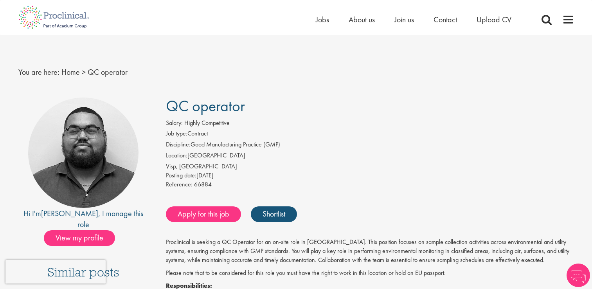 This screenshot has width=592, height=289. What do you see at coordinates (179, 184) in the screenshot?
I see `label: Reference:` at bounding box center [179, 184].